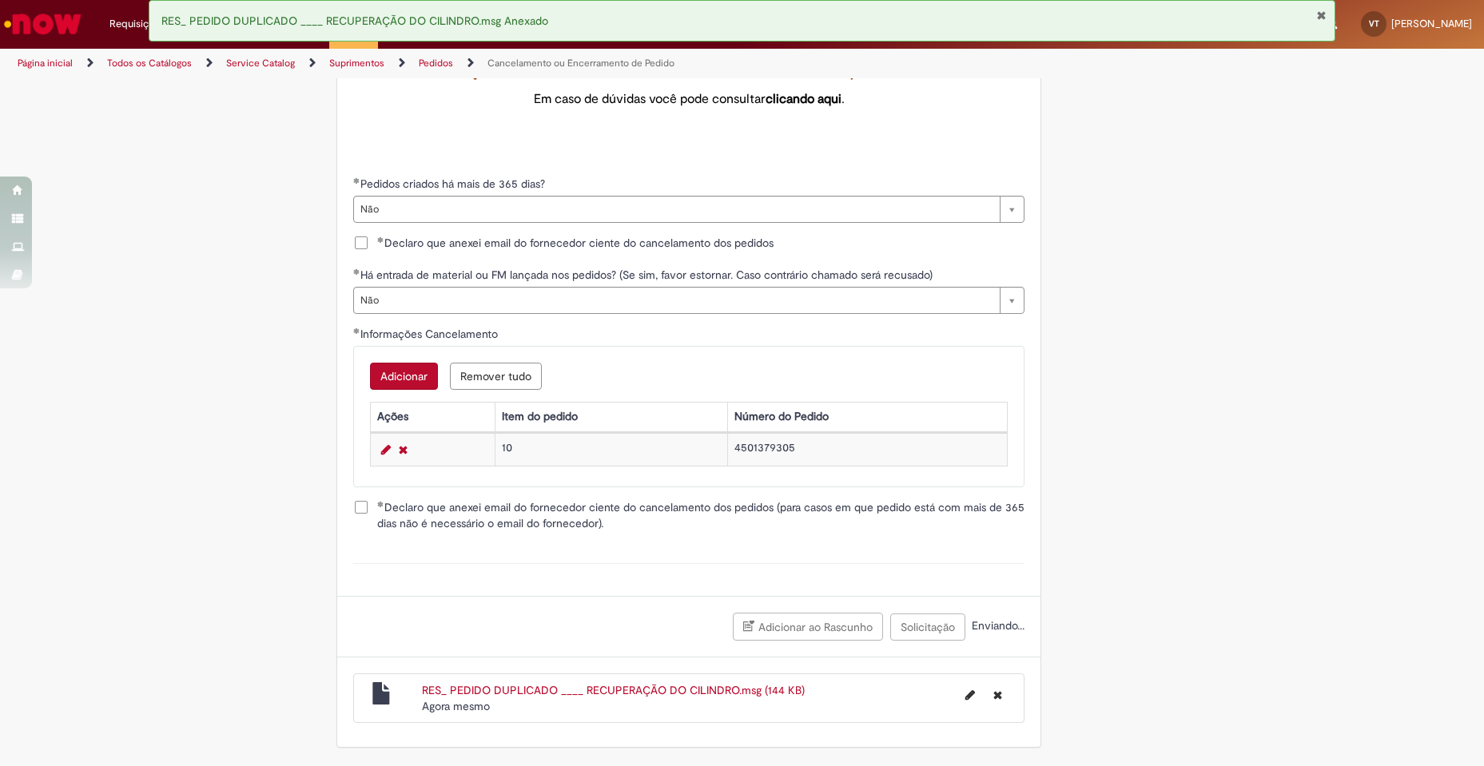  What do you see at coordinates (260, 63) in the screenshot?
I see `a: Service Catalog` at bounding box center [260, 63].